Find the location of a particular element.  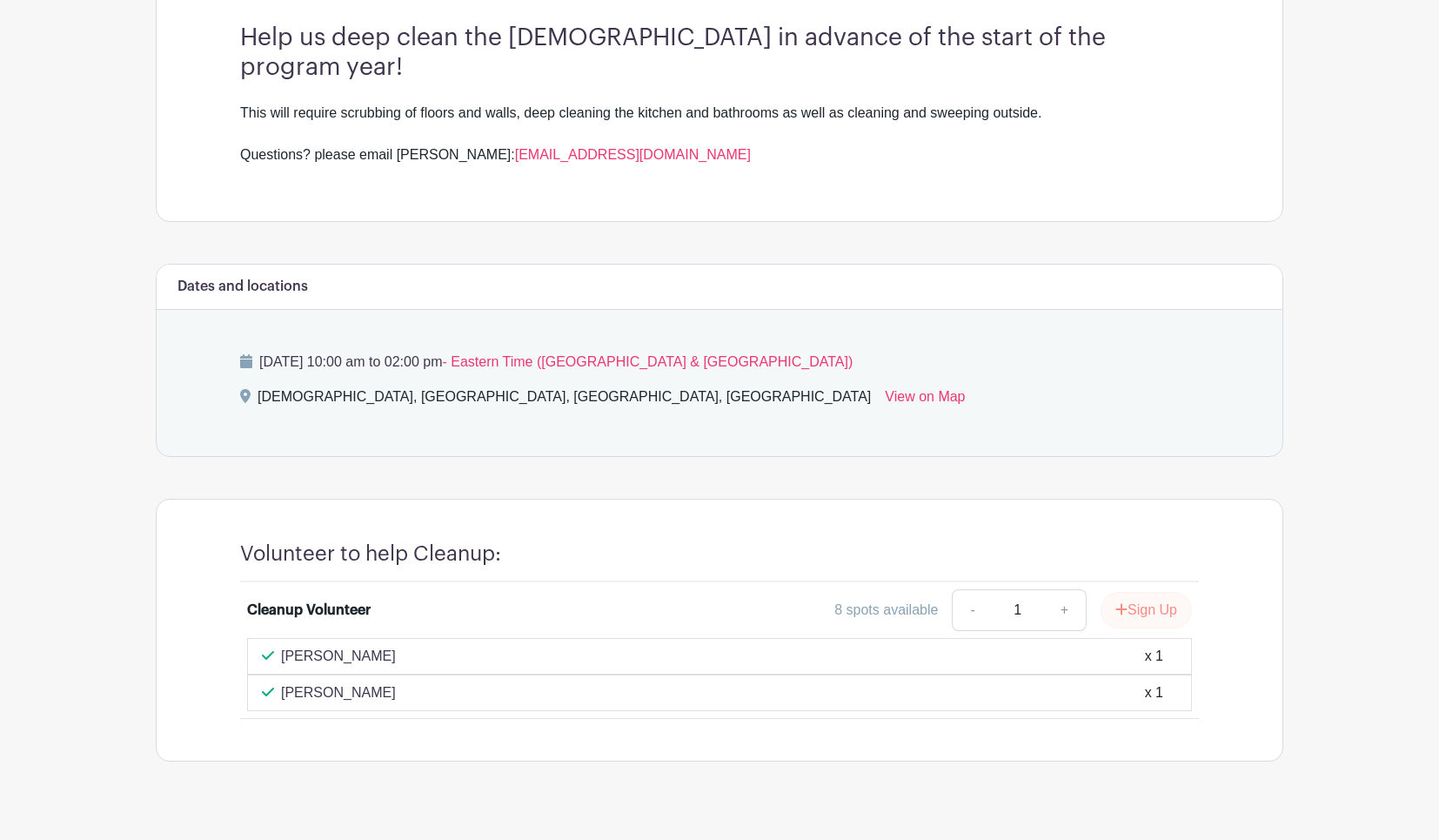

div: 8 spots available is located at coordinates (886, 610).